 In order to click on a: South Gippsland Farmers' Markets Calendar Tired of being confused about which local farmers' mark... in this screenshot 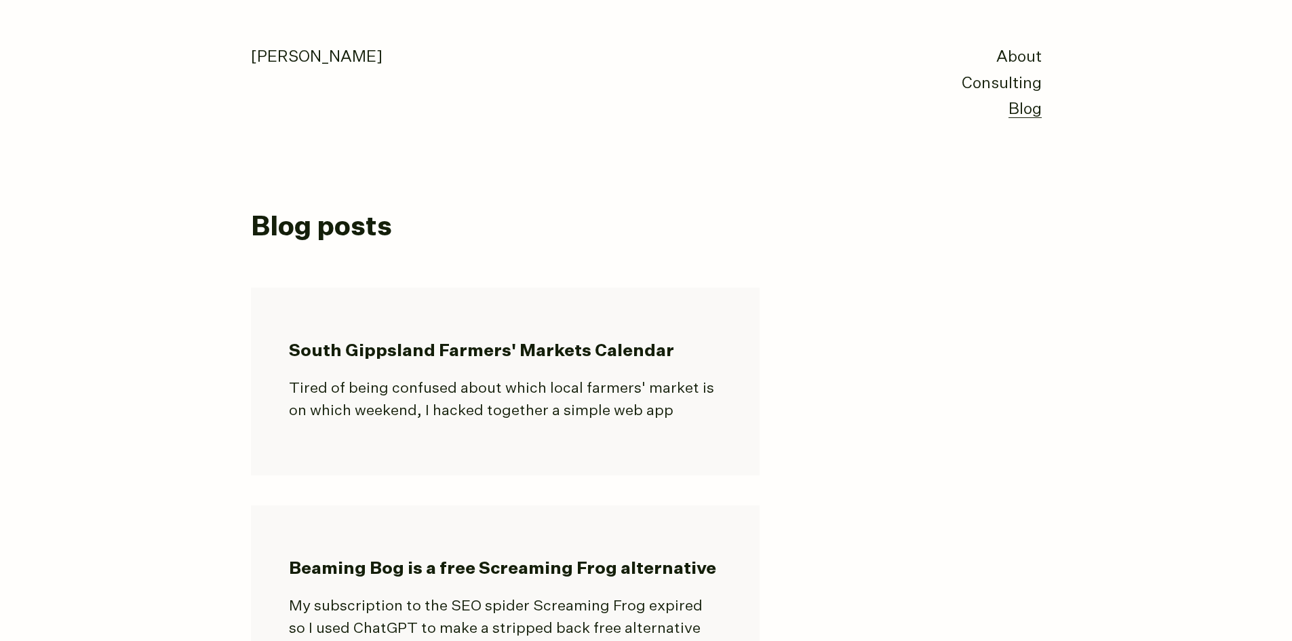, I will do `click(505, 381)`.